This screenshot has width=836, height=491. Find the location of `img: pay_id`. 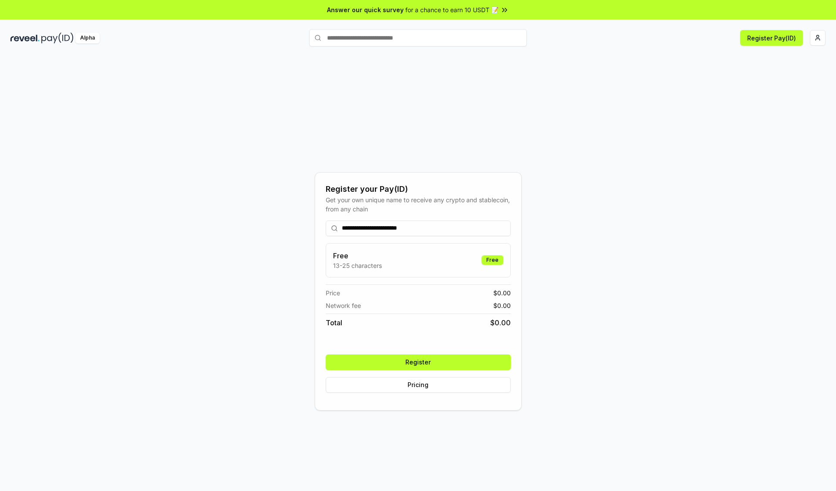

img: pay_id is located at coordinates (57, 38).